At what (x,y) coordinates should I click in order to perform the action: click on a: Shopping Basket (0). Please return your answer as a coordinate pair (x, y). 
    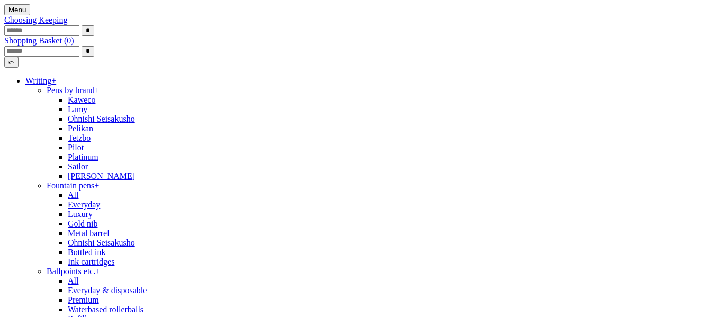
    Looking at the image, I should click on (39, 40).